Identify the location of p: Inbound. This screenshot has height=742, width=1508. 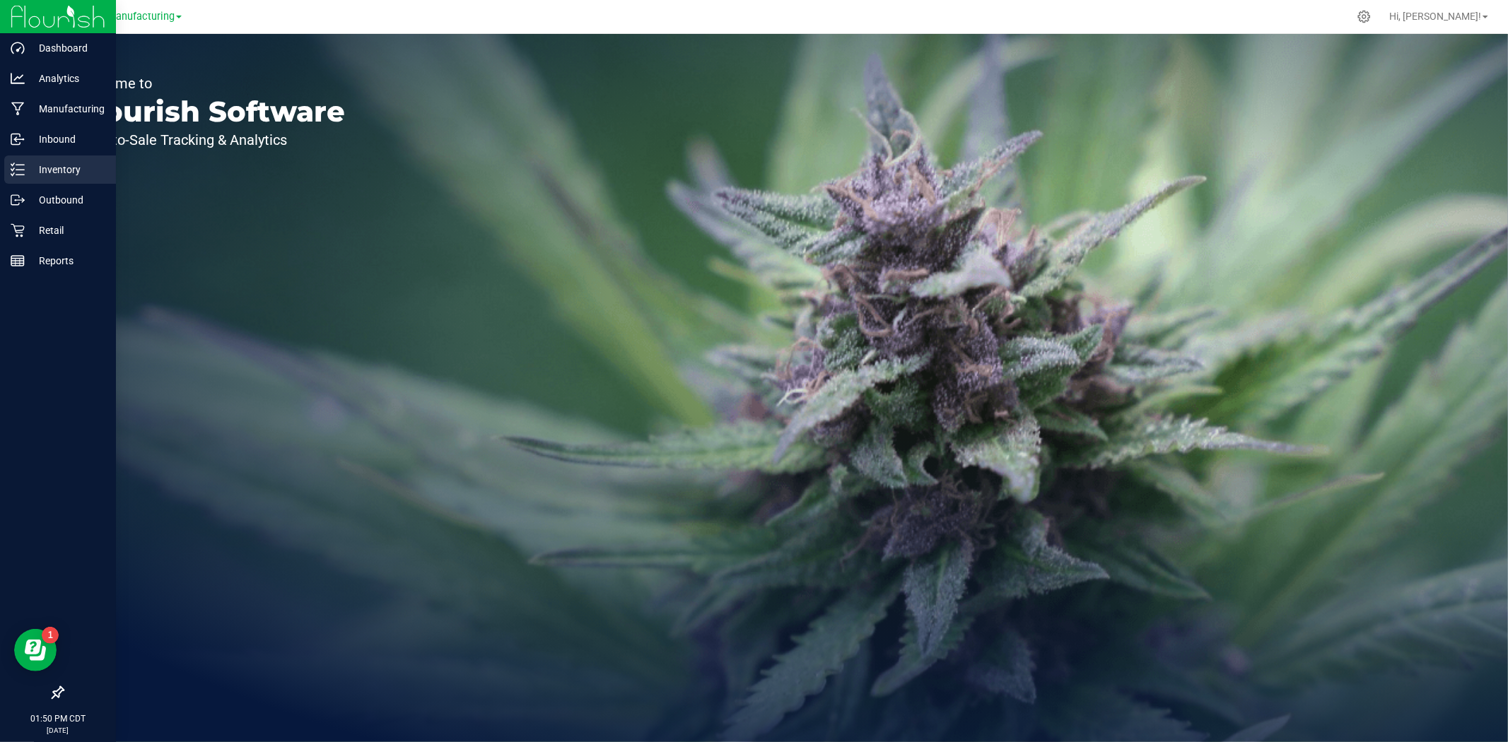
(67, 139).